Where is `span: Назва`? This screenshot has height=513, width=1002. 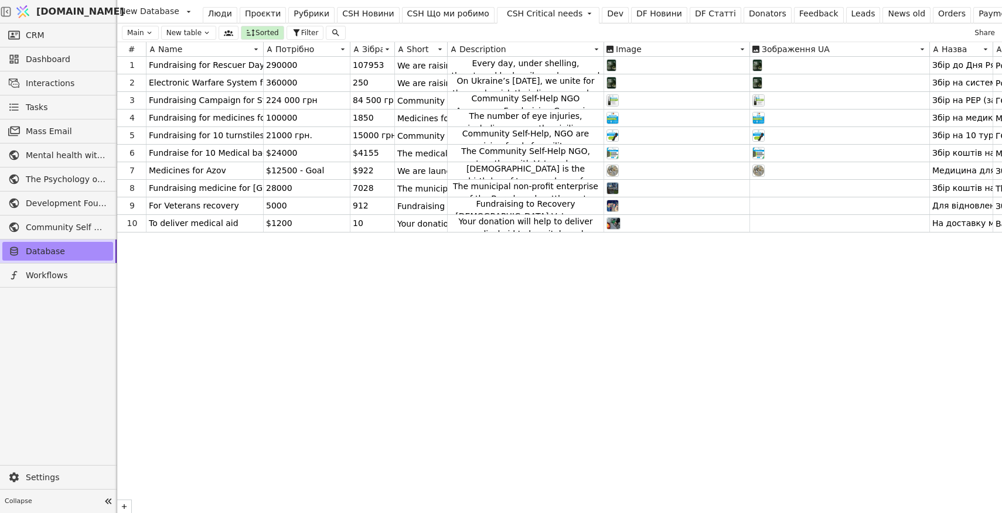
span: Назва is located at coordinates (954, 49).